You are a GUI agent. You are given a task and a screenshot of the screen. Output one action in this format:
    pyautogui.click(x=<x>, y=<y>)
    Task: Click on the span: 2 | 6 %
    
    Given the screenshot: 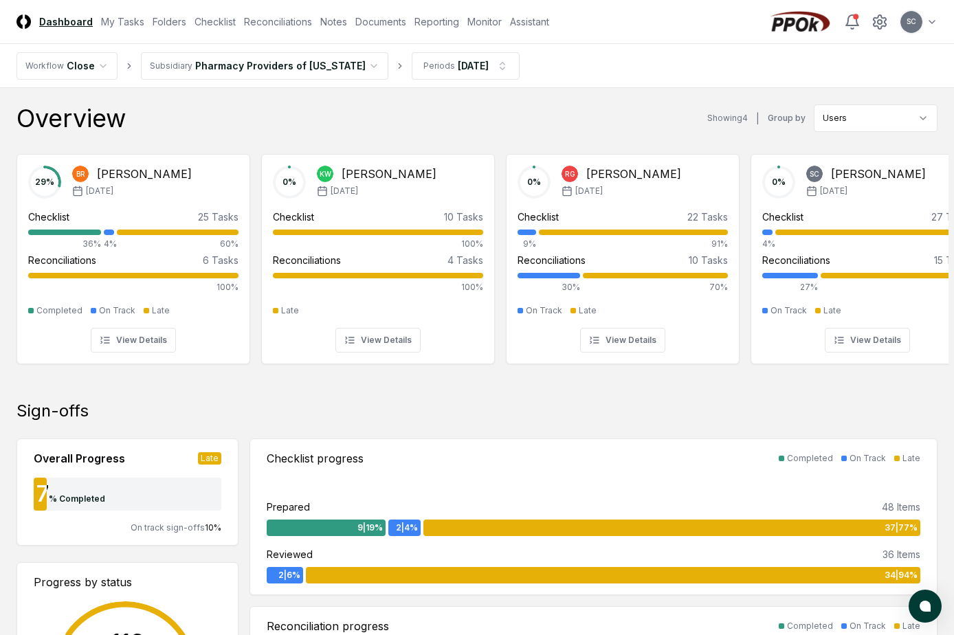 What is the action you would take?
    pyautogui.click(x=289, y=575)
    